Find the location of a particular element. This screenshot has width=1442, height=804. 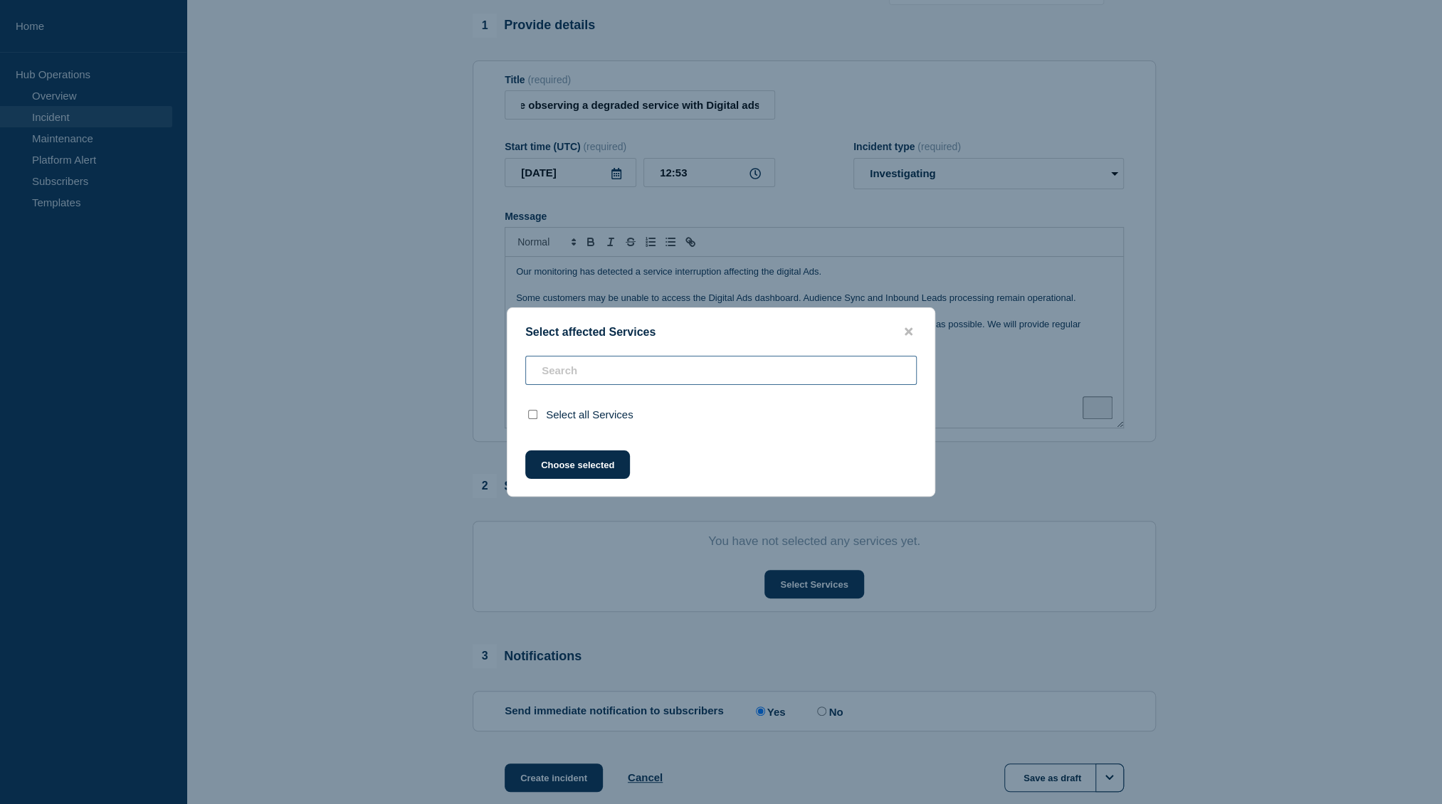

input: Search is located at coordinates (721, 370).